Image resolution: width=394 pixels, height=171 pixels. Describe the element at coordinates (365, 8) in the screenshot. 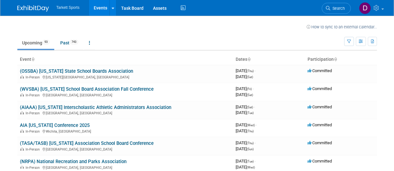

I see `img: David Miller` at that location.